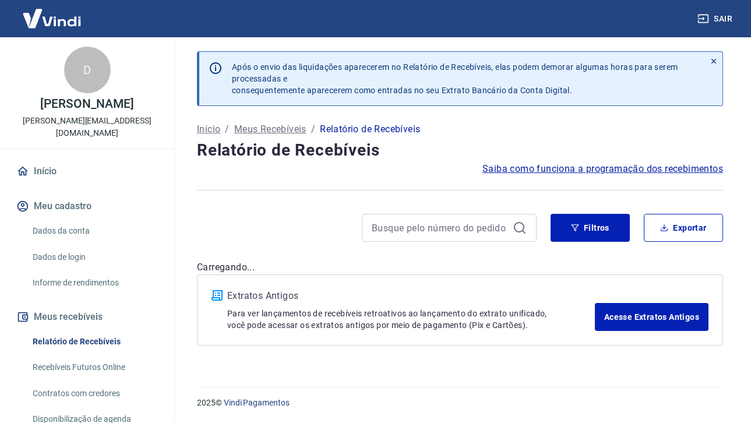  Describe the element at coordinates (94, 231) in the screenshot. I see `a: Dados da conta` at that location.